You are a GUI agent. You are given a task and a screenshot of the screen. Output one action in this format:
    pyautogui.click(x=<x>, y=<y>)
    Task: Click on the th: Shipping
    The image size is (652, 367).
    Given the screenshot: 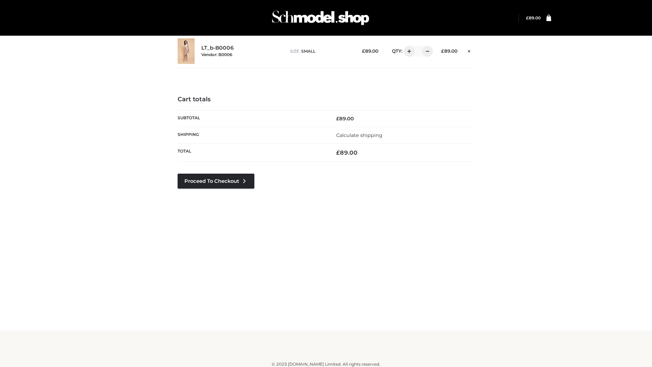 What is the action you would take?
    pyautogui.click(x=251, y=135)
    